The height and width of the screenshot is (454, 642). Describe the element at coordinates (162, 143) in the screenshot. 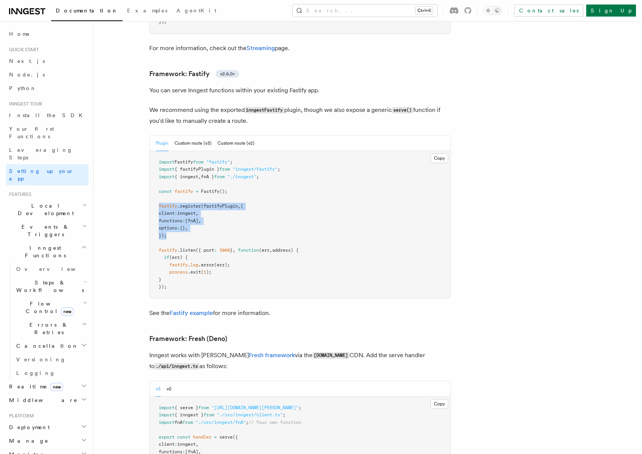

I see `button: Plugin` at that location.